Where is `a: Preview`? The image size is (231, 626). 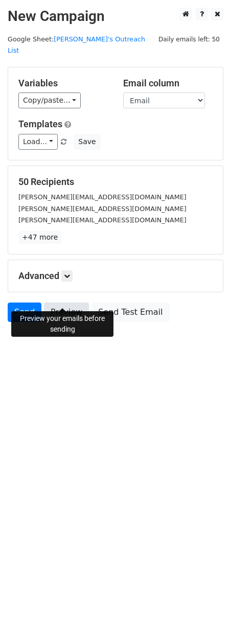
a: Preview is located at coordinates (66, 312).